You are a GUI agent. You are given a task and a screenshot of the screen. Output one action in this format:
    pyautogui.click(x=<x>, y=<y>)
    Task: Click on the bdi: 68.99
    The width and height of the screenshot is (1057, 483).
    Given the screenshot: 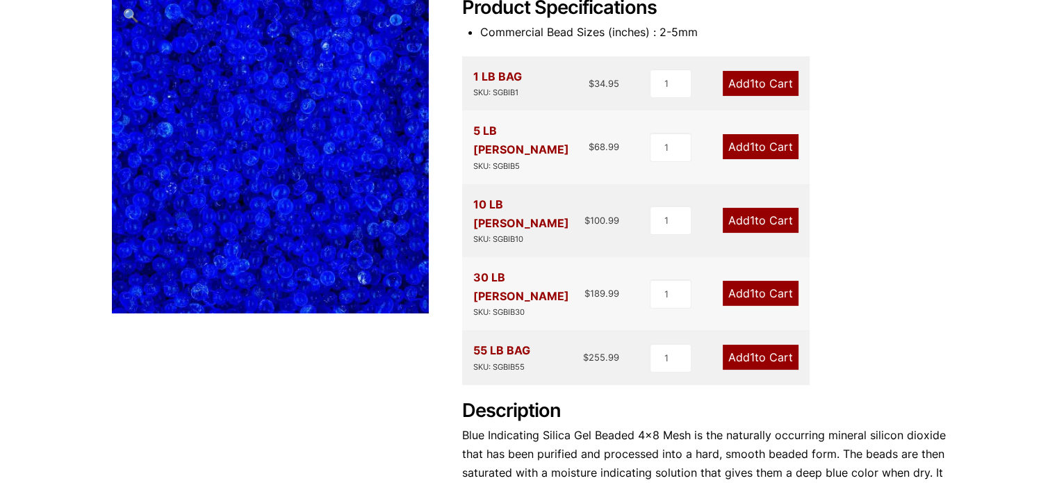 What is the action you would take?
    pyautogui.click(x=604, y=147)
    